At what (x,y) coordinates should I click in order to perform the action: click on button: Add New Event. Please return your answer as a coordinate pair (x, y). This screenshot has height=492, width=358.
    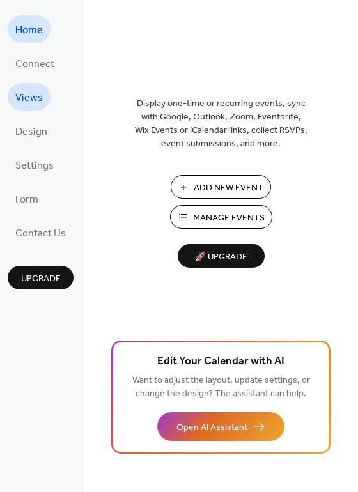
    Looking at the image, I should click on (220, 187).